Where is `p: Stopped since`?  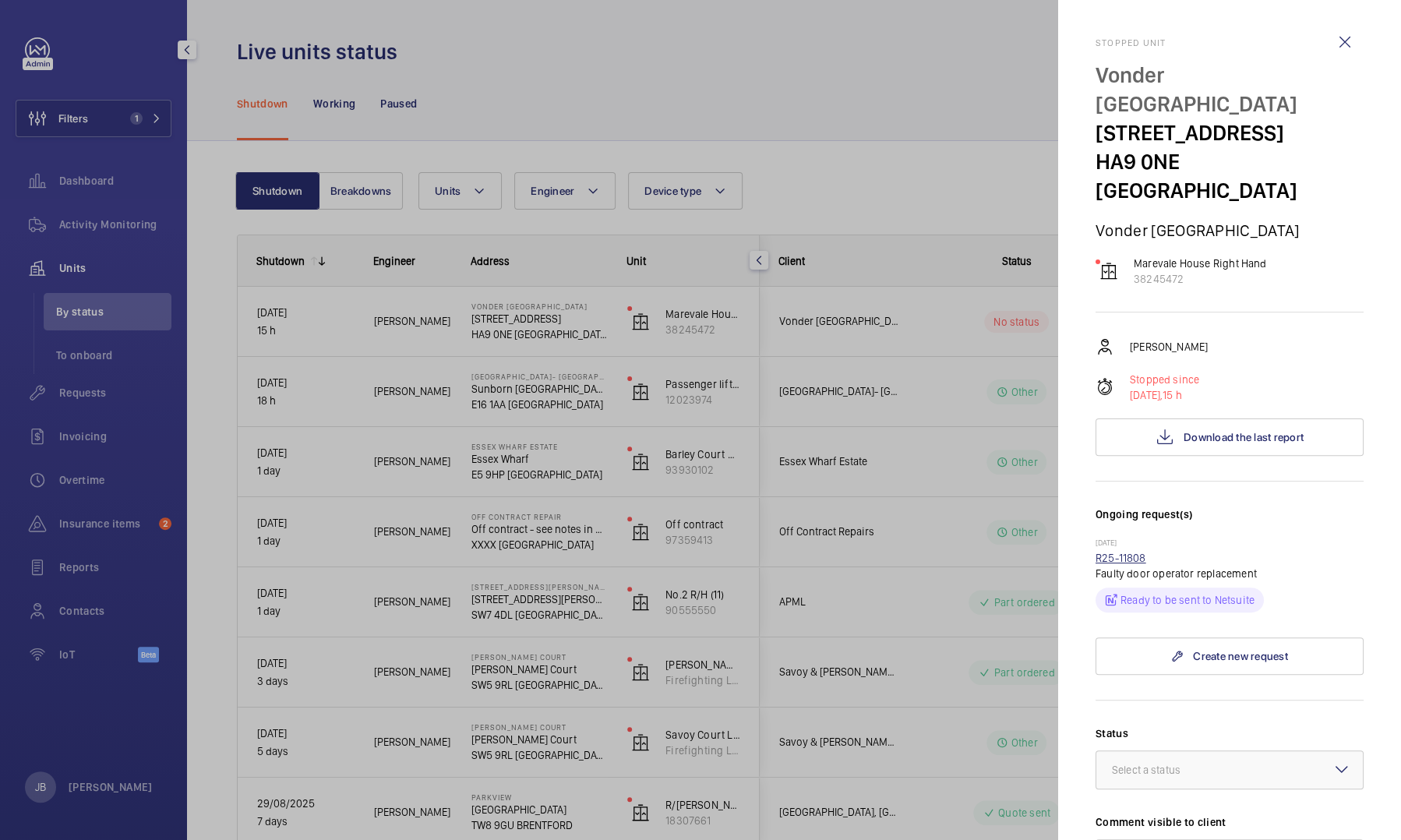 p: Stopped since is located at coordinates (1164, 379).